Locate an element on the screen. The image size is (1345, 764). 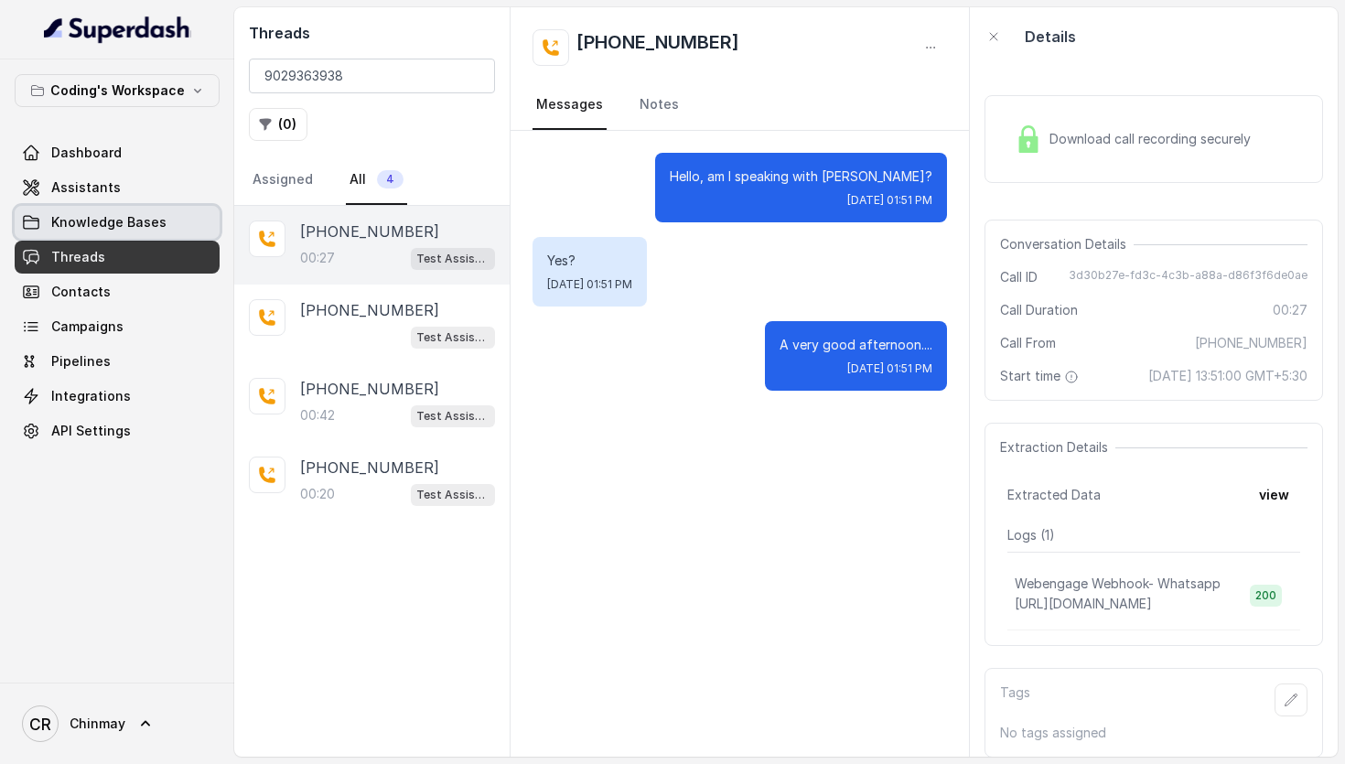
p: Tags is located at coordinates (1015, 700).